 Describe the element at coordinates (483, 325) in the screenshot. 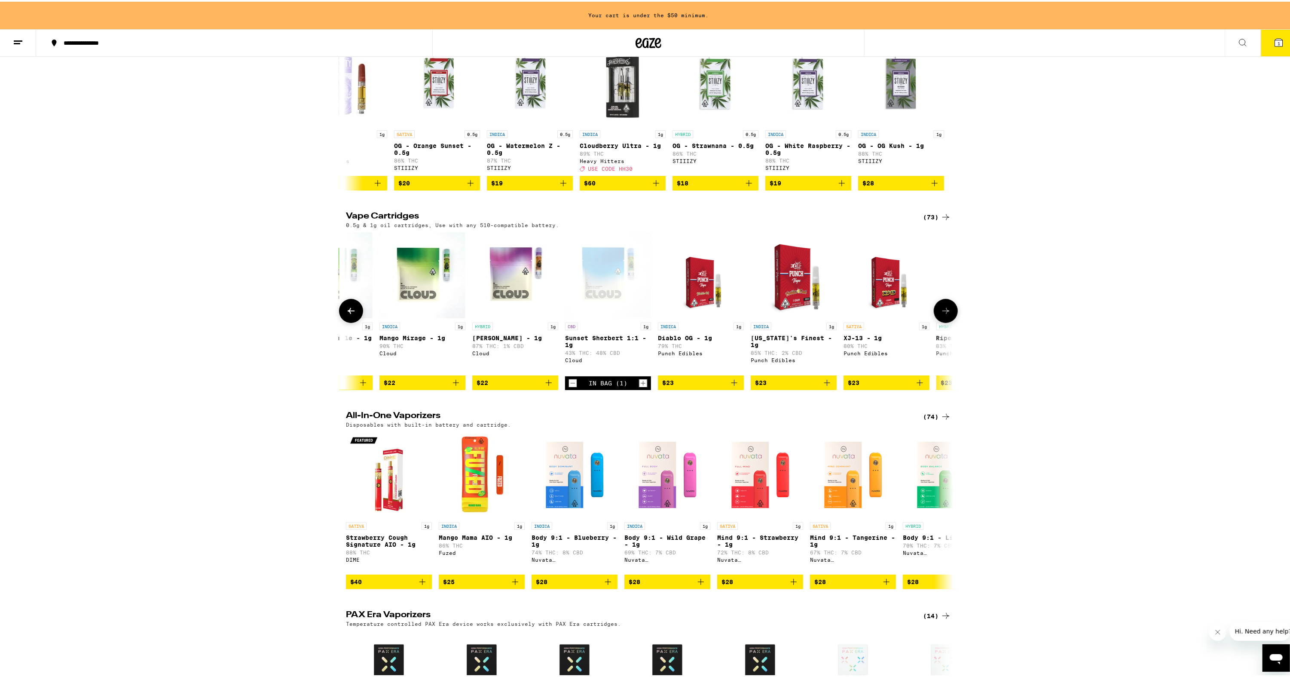

I see `p: HYBRID` at that location.